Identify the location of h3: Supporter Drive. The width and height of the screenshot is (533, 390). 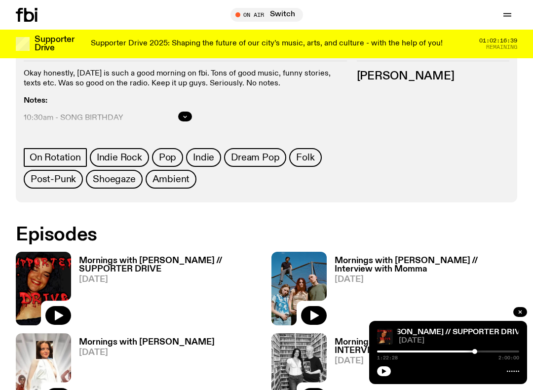
(54, 44).